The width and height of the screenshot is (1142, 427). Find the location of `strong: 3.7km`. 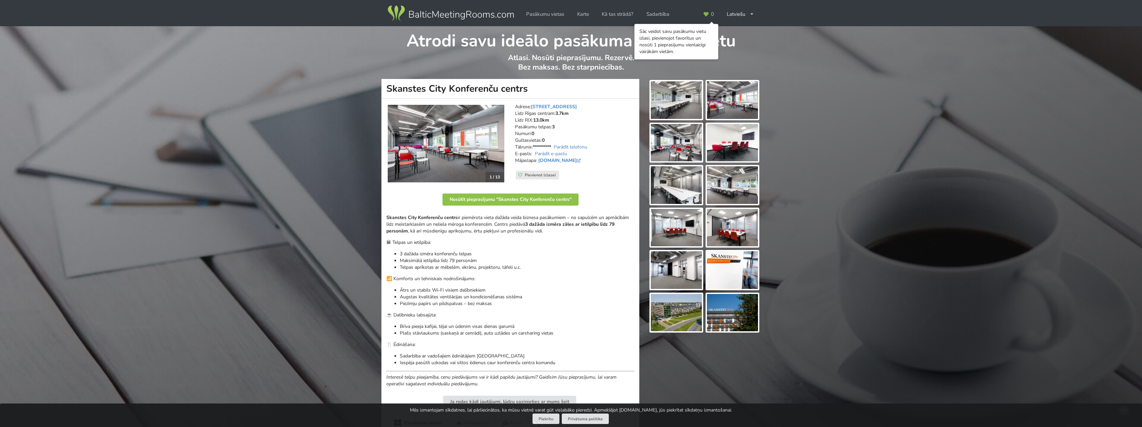

strong: 3.7km is located at coordinates (562, 113).